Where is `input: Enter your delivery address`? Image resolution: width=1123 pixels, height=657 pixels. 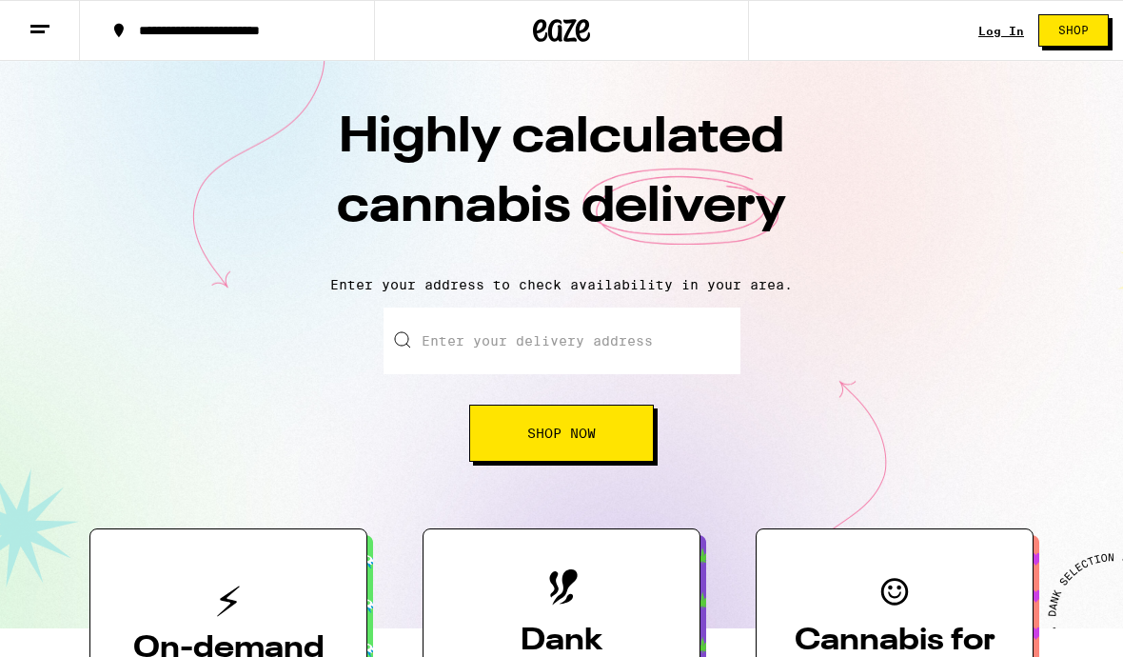 input: Enter your delivery address is located at coordinates (562, 341).